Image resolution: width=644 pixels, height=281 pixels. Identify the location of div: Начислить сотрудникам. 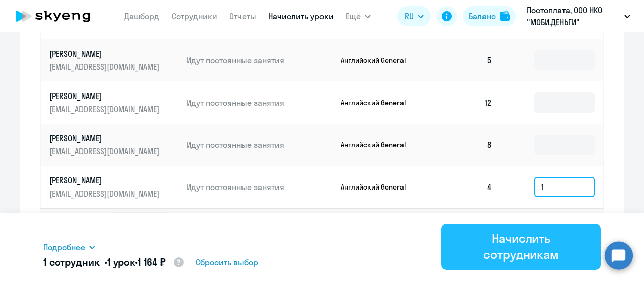
(521, 247).